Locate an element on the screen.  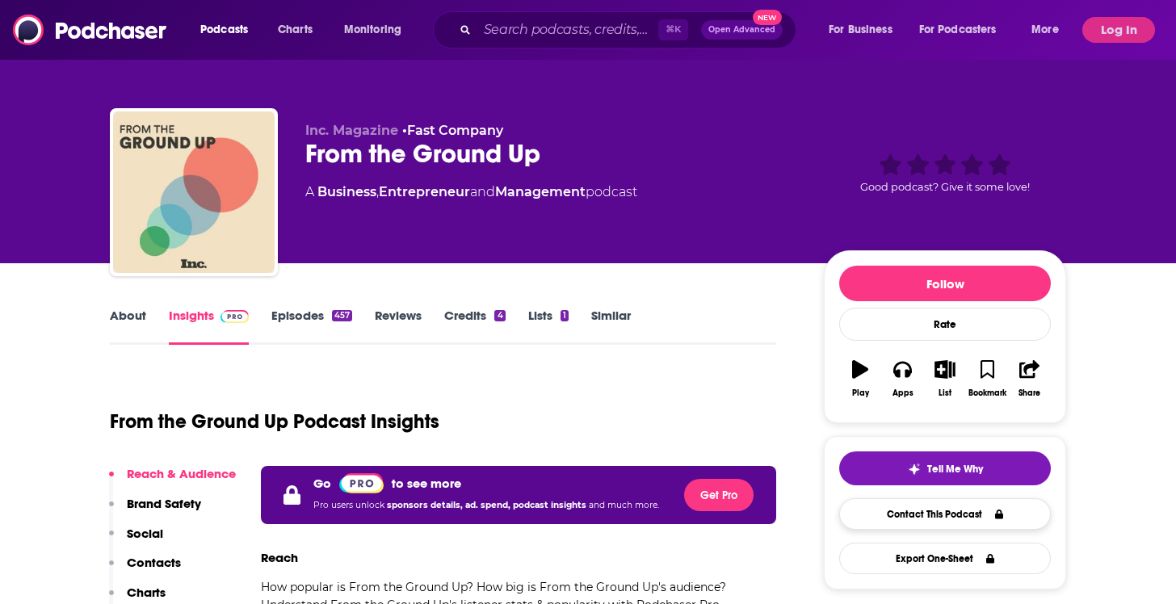
a: Contact This Podcast is located at coordinates (945, 513).